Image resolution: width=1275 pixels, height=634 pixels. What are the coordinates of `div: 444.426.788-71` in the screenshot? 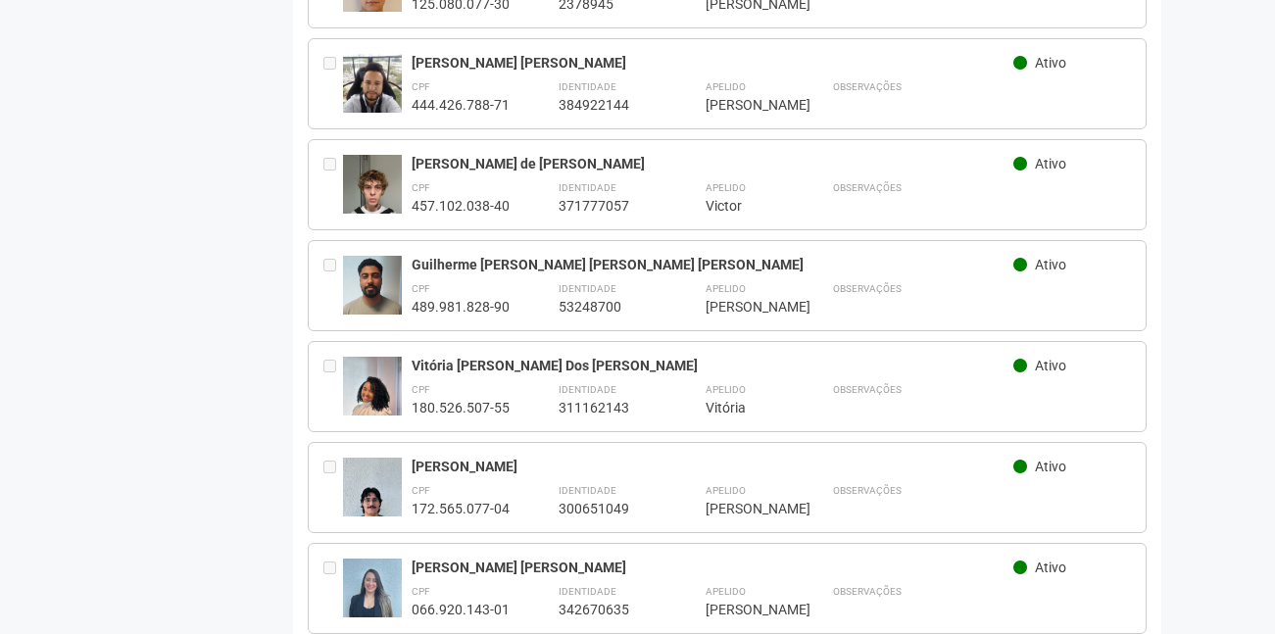 It's located at (461, 105).